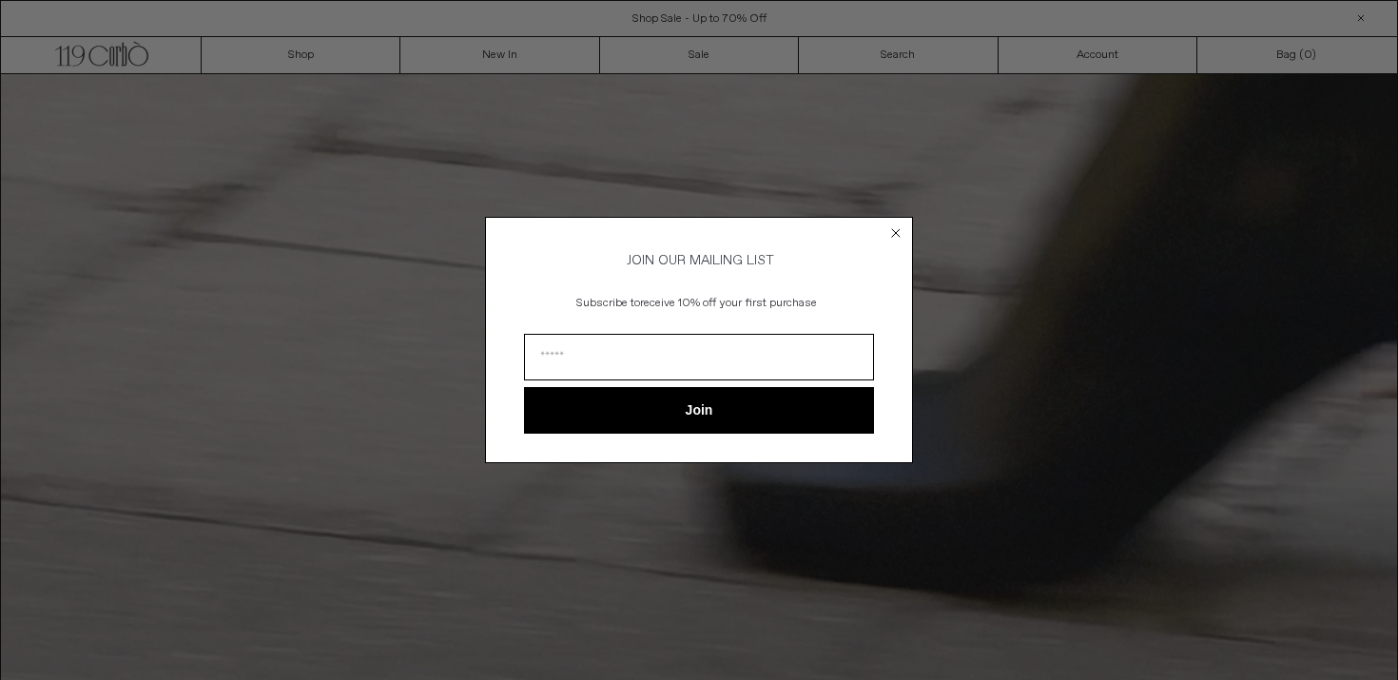  What do you see at coordinates (699, 357) in the screenshot?
I see `input: Email` at bounding box center [699, 357].